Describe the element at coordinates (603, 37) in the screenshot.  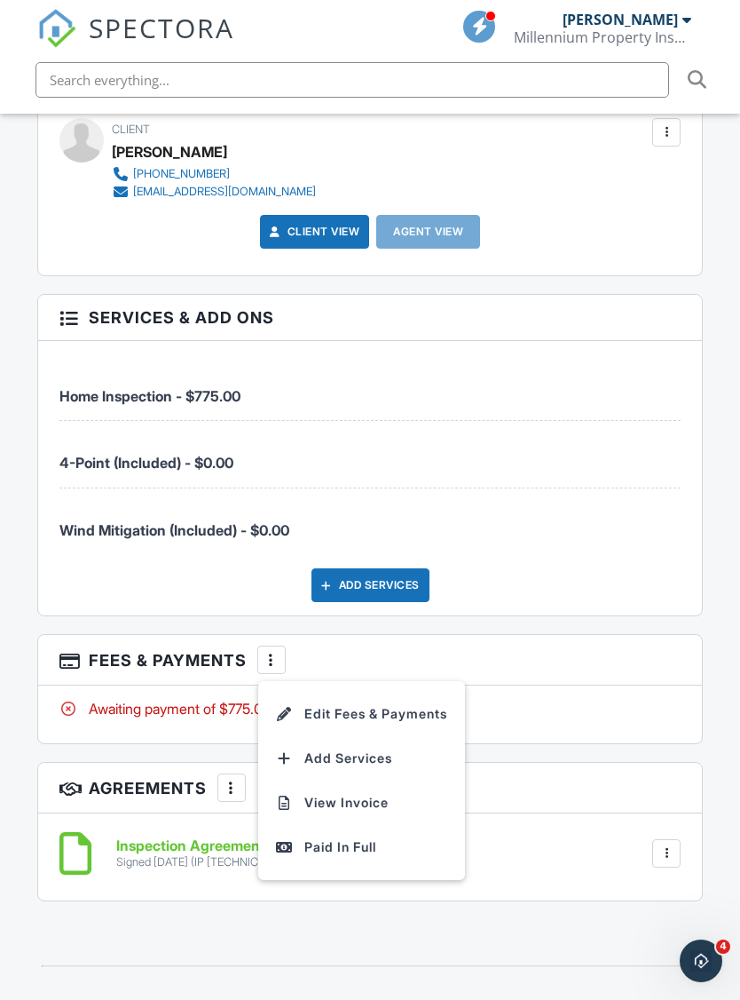
I see `div: Millennium Property Inspections` at that location.